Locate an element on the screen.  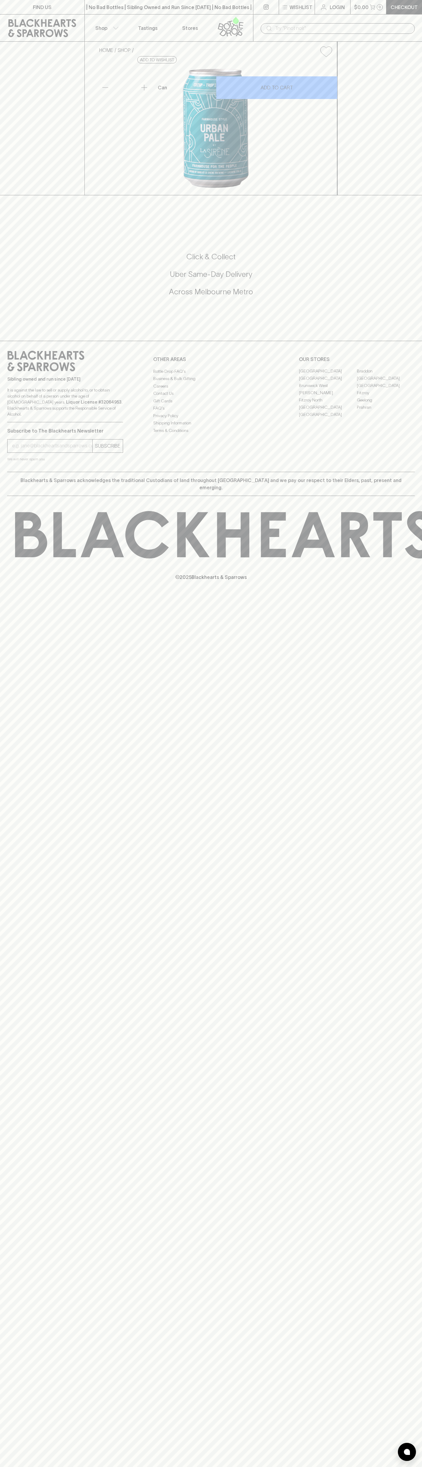
strong: Liquor License #32064953 is located at coordinates (94, 402).